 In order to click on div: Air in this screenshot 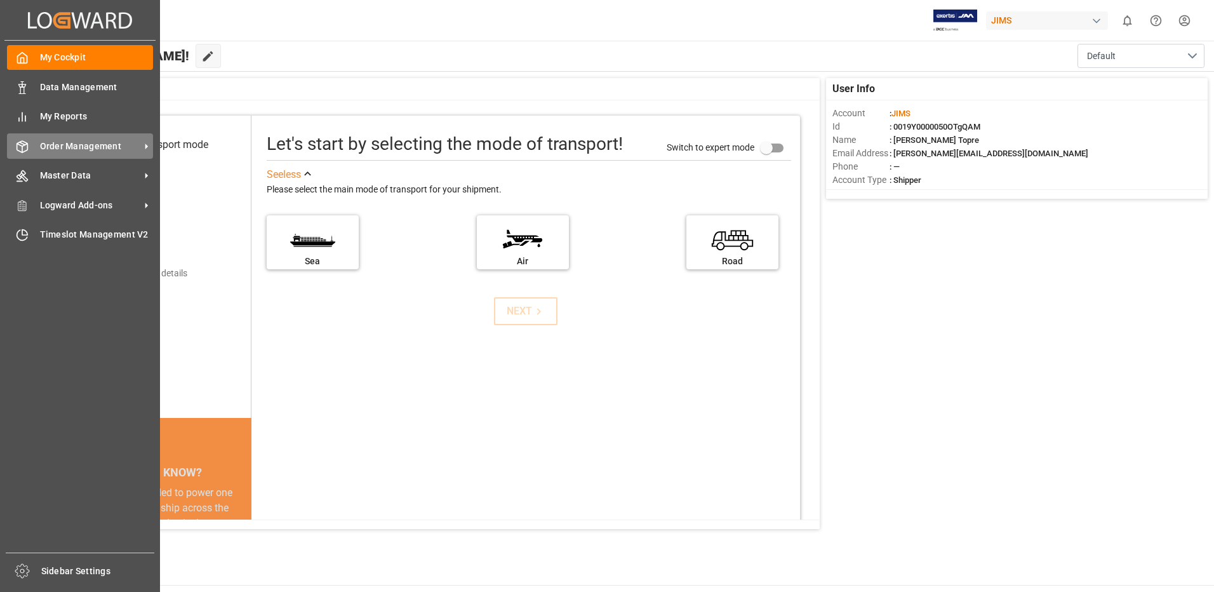, I will do `click(523, 261)`.